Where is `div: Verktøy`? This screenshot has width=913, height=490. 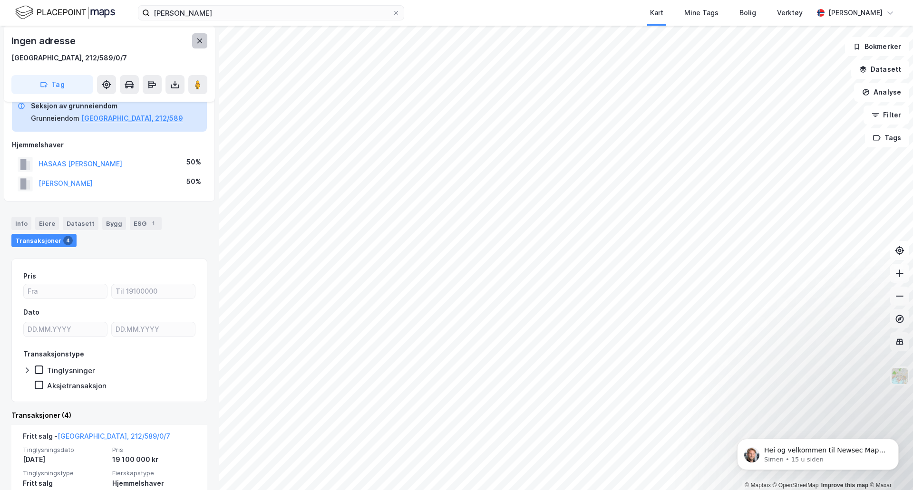
div: Verktøy is located at coordinates (790, 13).